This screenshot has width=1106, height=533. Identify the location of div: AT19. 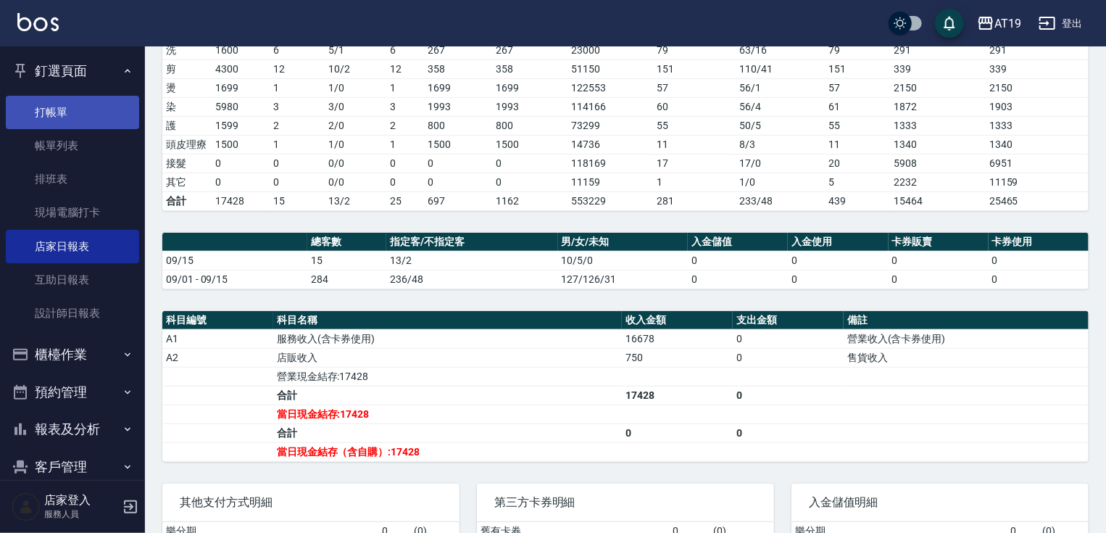
(1008, 23).